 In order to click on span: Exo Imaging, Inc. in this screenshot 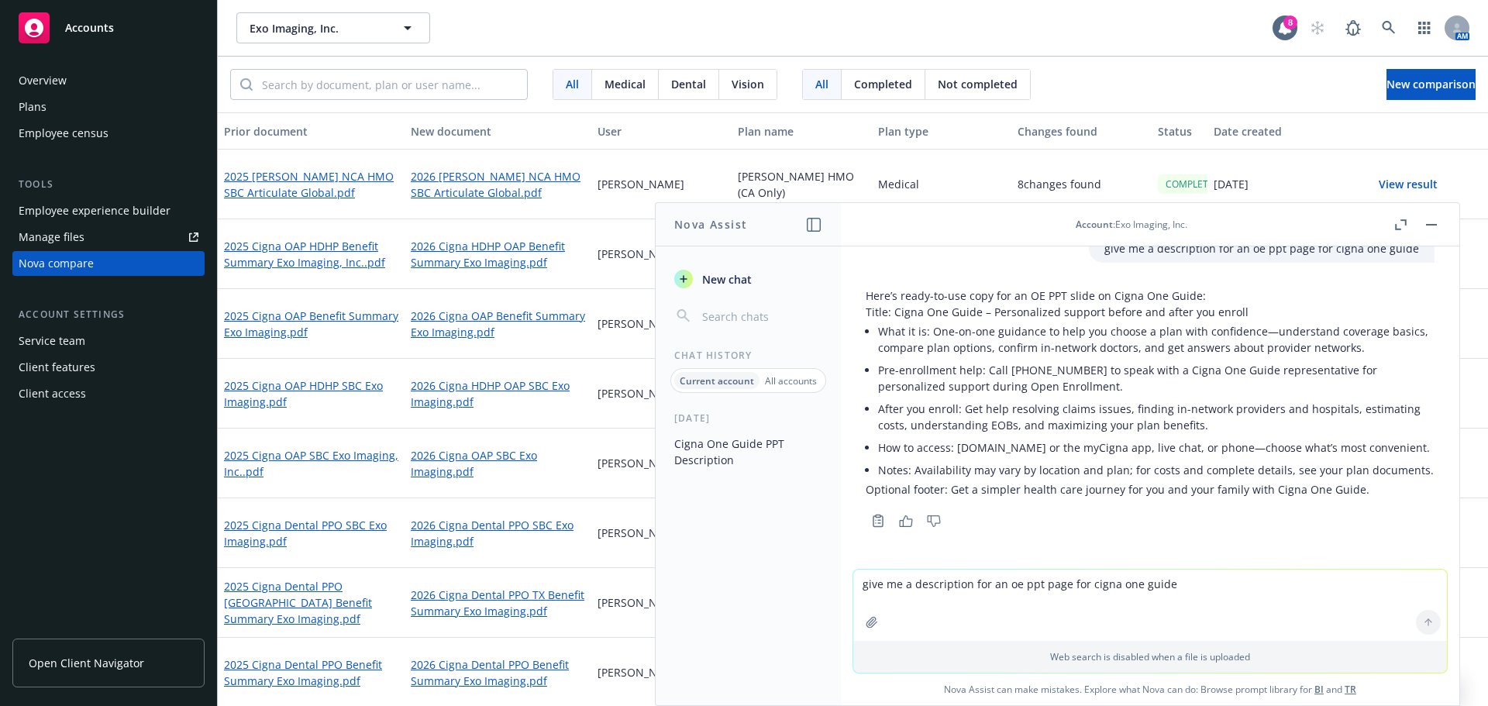, I will do `click(316, 28)`.